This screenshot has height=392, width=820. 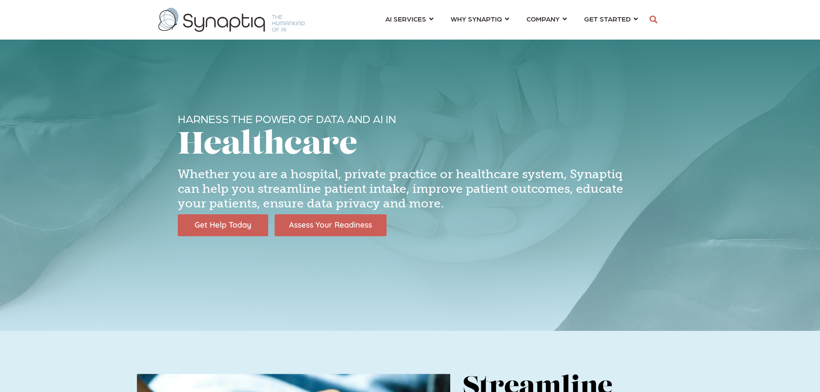 I want to click on img: synaptiq logo-1, so click(x=231, y=20).